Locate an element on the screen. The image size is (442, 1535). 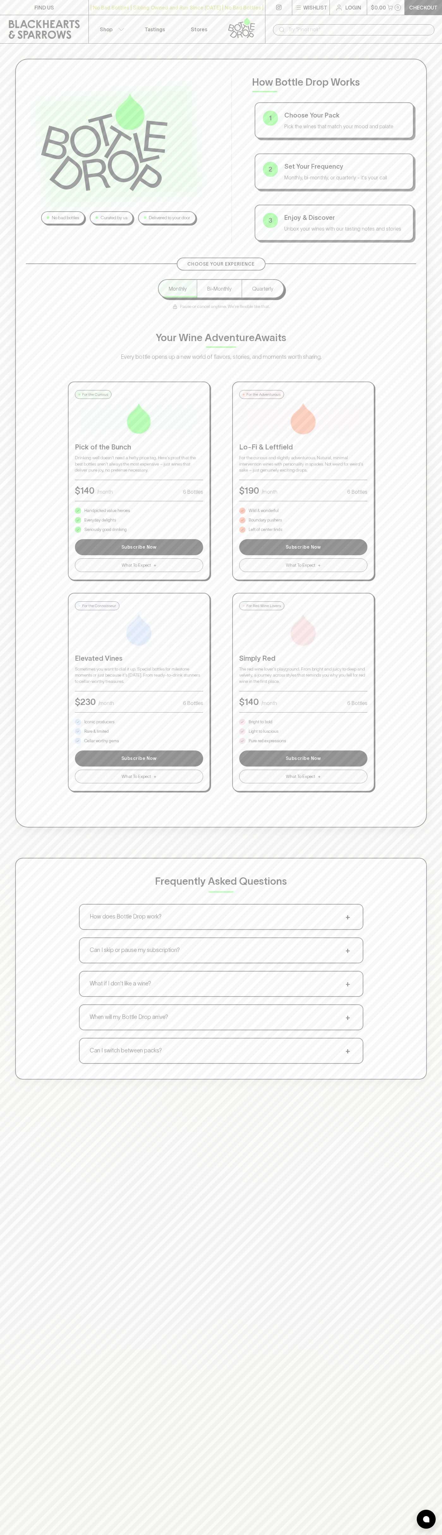
p: Simply Red is located at coordinates (303, 658).